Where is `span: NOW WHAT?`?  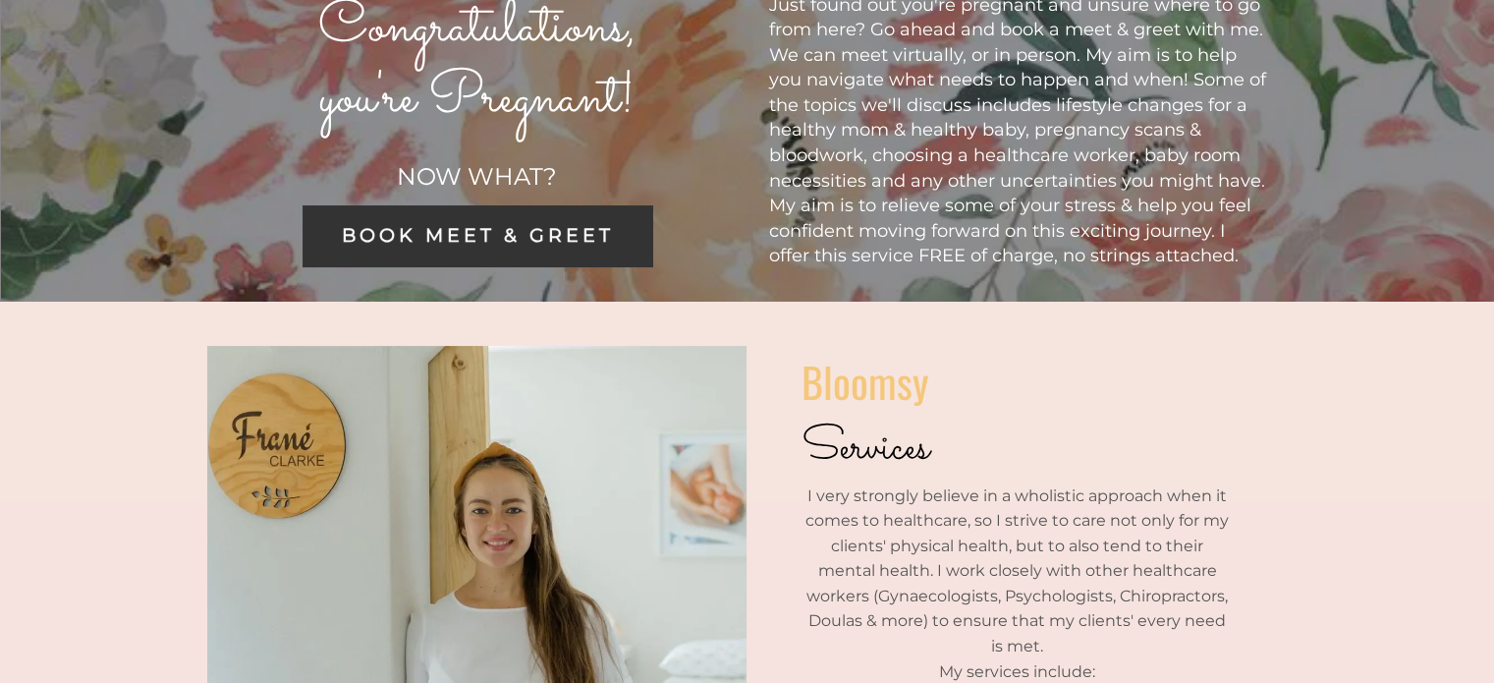 span: NOW WHAT? is located at coordinates (476, 176).